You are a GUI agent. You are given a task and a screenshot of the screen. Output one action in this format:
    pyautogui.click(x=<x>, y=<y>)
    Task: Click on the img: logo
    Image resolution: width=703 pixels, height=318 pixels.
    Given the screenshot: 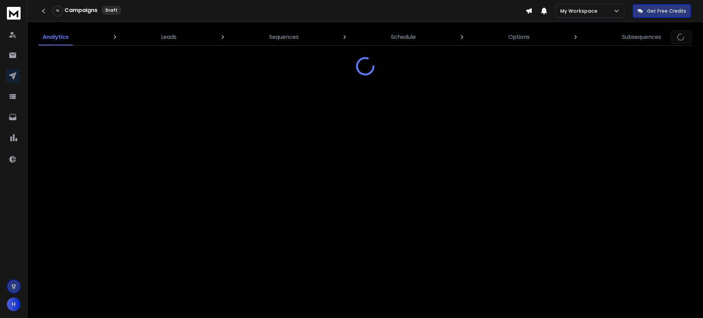 What is the action you would take?
    pyautogui.click(x=14, y=13)
    